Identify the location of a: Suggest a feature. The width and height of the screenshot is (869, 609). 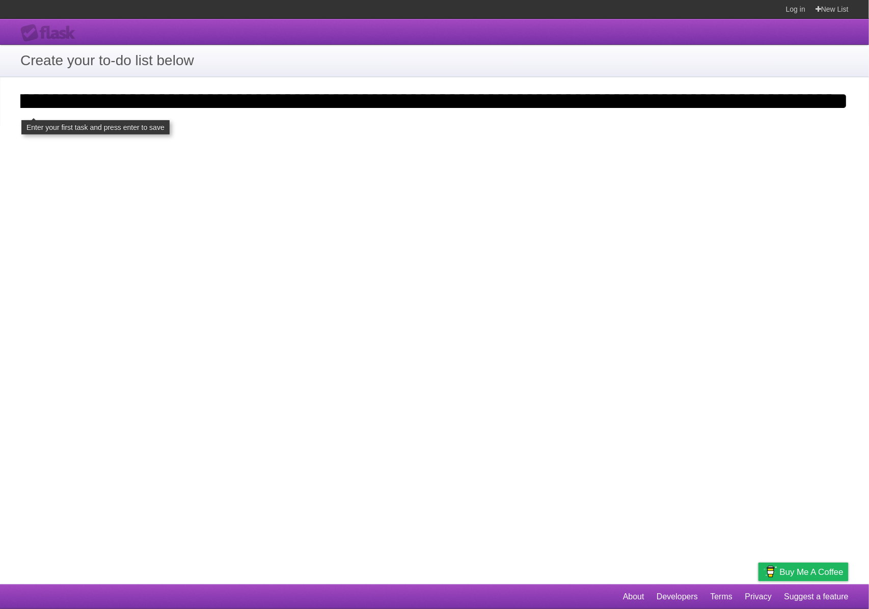
(817, 597).